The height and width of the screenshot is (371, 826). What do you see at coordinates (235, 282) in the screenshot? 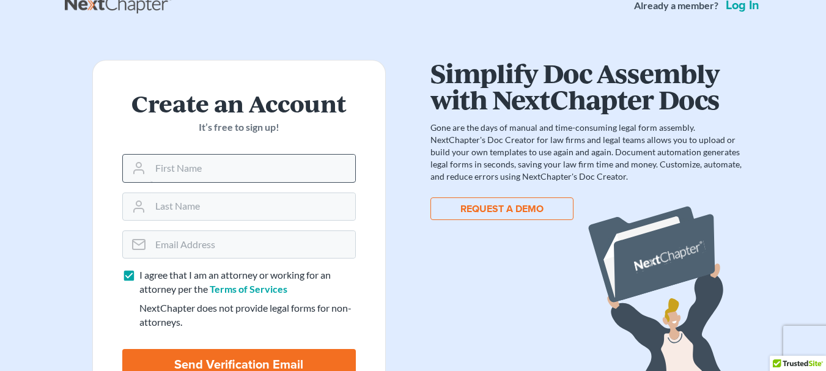
I see `span: I agree that I am an attorney or working for an attorney per the` at bounding box center [235, 282].